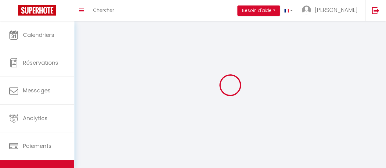  Describe the element at coordinates (38, 35) in the screenshot. I see `span: Calendriers` at that location.